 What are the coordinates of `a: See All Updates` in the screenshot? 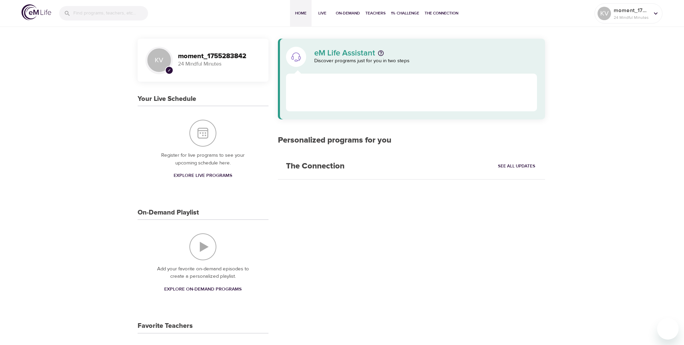 It's located at (516, 166).